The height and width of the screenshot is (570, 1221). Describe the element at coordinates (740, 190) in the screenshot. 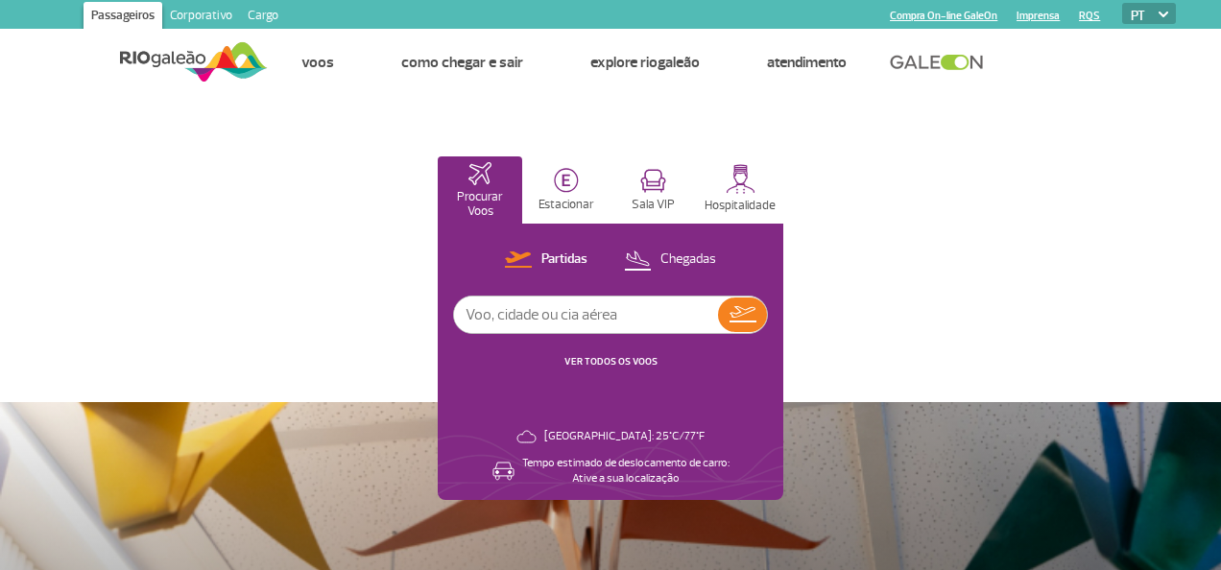

I see `button: Hospitalidade` at that location.